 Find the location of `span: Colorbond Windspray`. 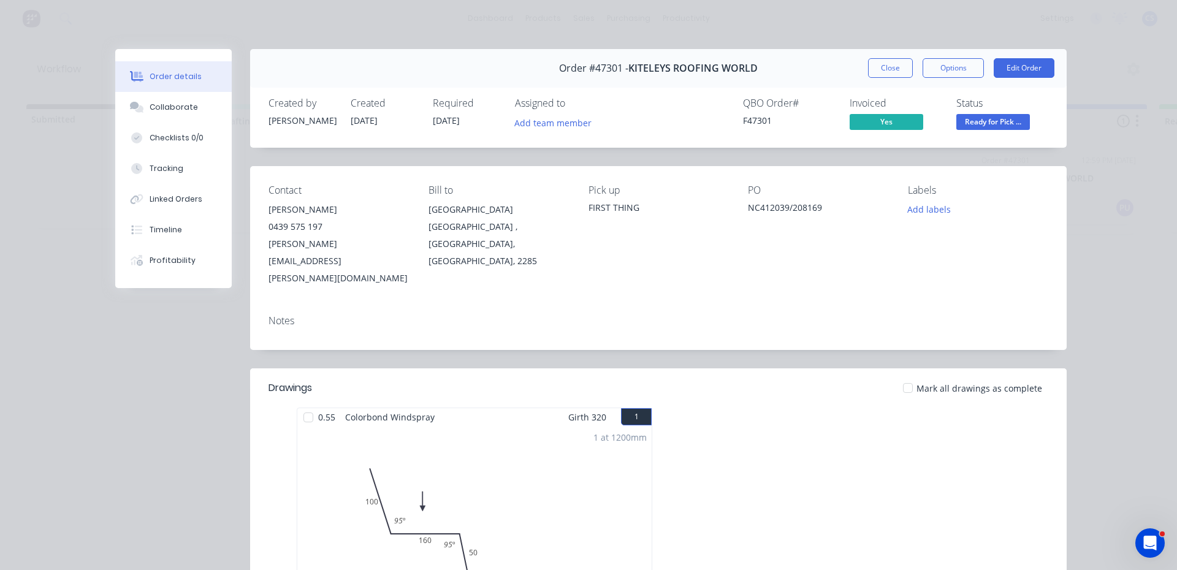

span: Colorbond Windspray is located at coordinates (390, 417).